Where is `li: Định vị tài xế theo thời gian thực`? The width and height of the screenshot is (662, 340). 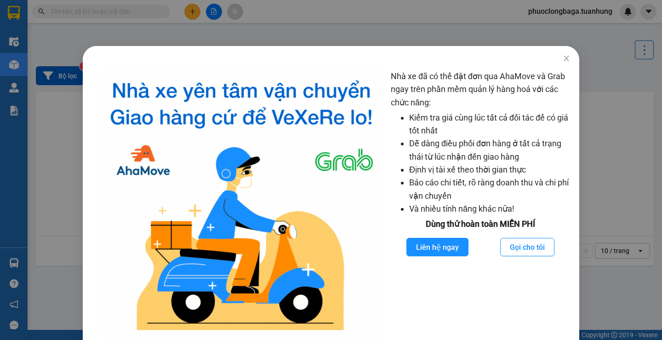
li: Định vị tài xế theo thời gian thực is located at coordinates (489, 170).